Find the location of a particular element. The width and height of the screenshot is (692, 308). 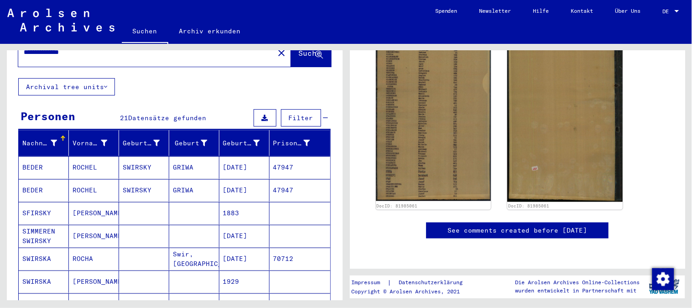

mat-icon: close is located at coordinates (282, 53).